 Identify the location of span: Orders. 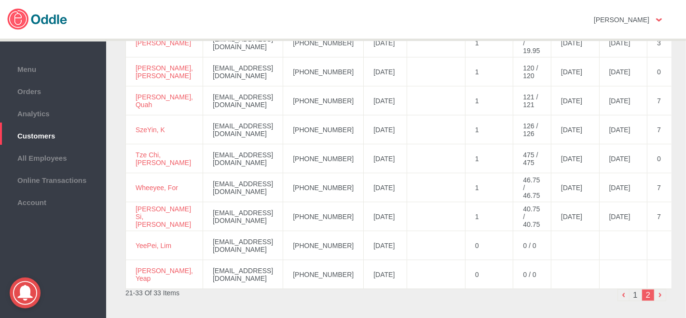
(53, 90).